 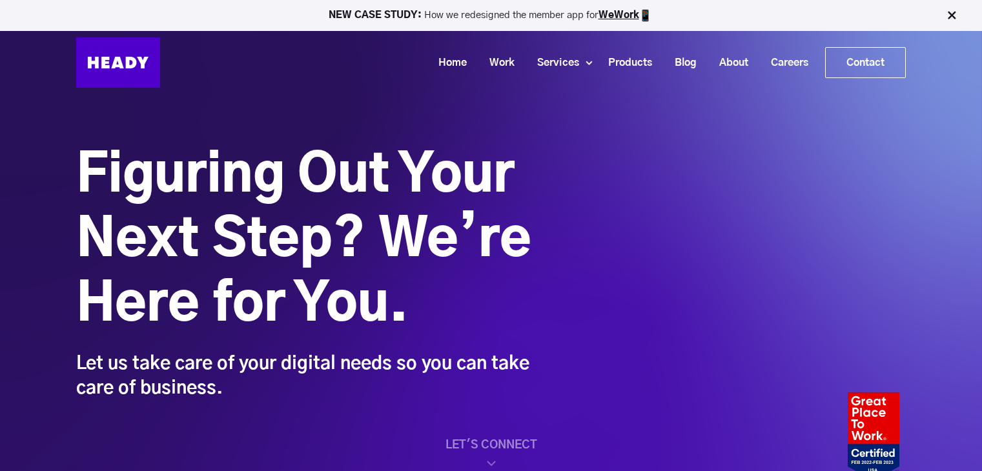 What do you see at coordinates (784, 63) in the screenshot?
I see `a: Careers` at bounding box center [784, 63].